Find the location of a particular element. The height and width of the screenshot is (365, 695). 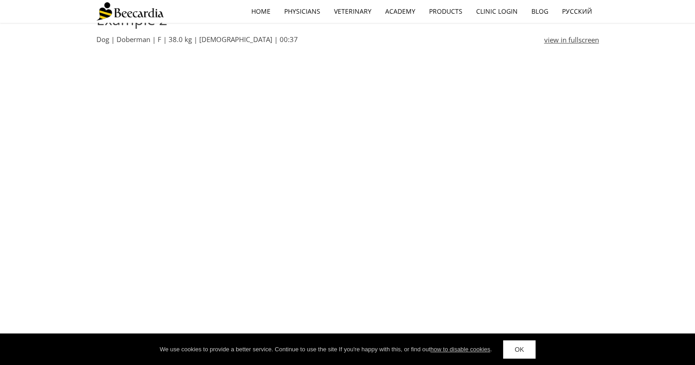

a: how to disable cookies is located at coordinates (460, 349).